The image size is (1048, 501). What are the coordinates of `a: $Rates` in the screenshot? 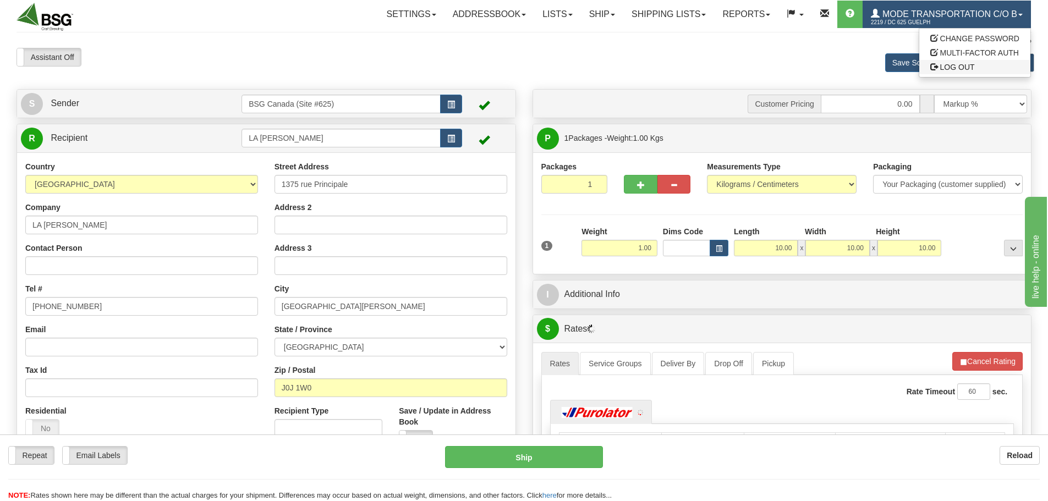 It's located at (782, 329).